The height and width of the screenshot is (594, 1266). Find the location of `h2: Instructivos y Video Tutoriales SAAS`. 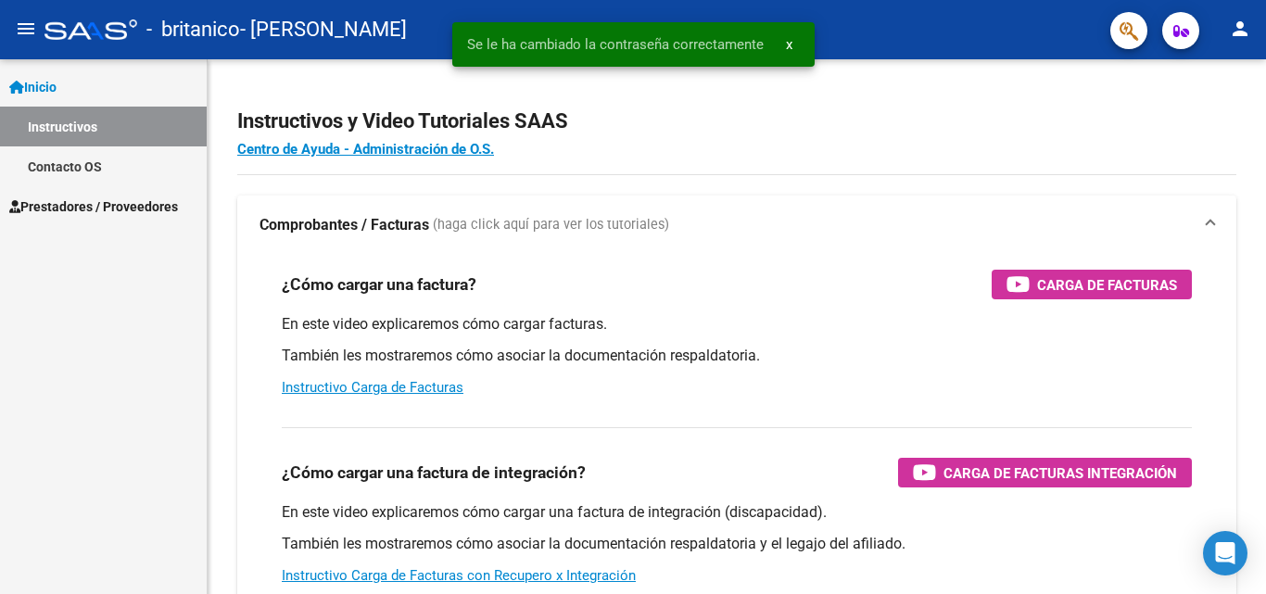

h2: Instructivos y Video Tutoriales SAAS is located at coordinates (737, 121).